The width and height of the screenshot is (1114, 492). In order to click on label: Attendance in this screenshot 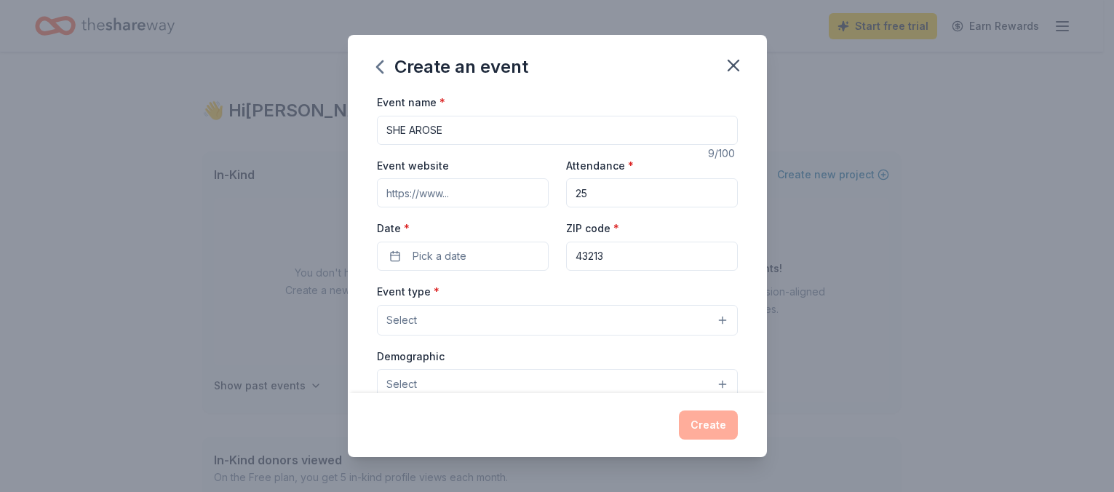, I will do `click(600, 166)`.